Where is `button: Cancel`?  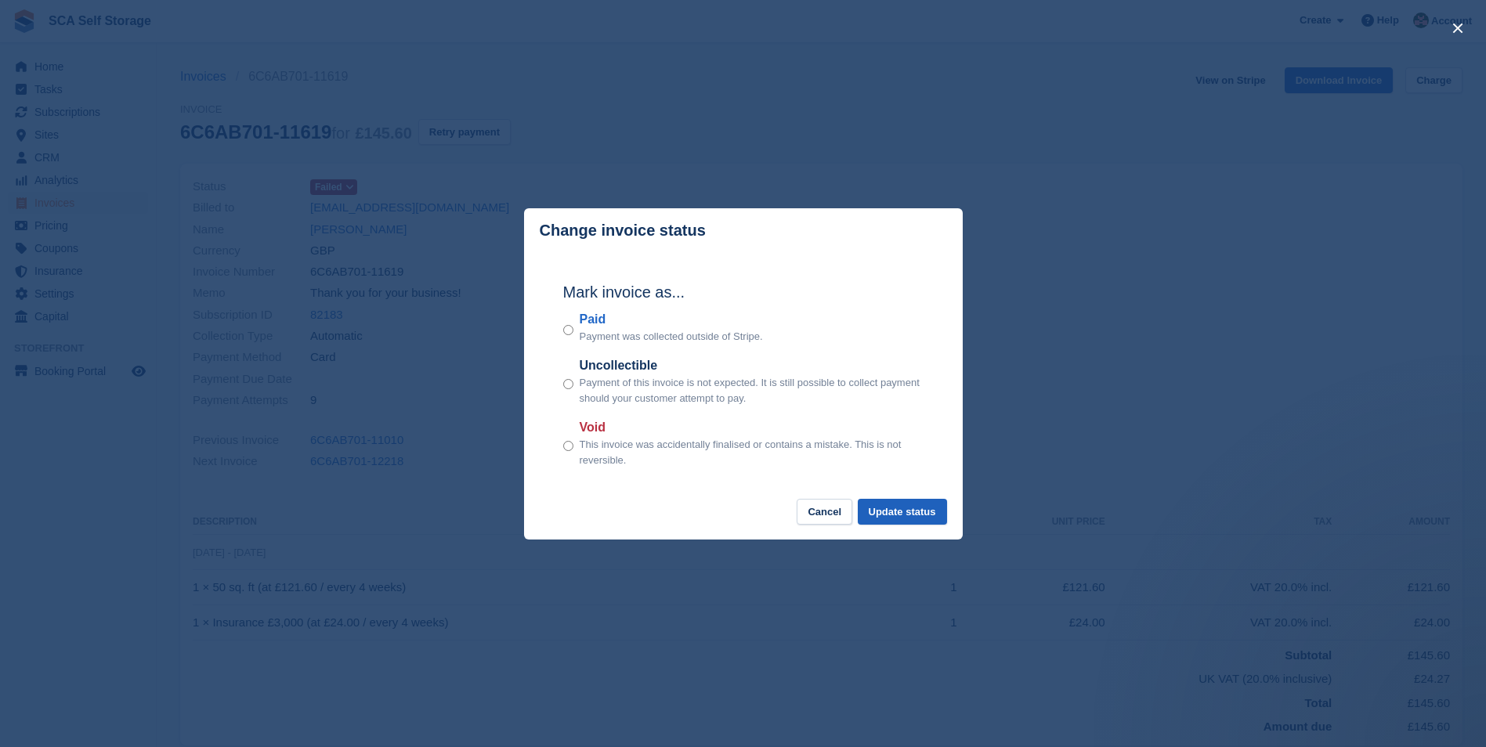 button: Cancel is located at coordinates (824, 511).